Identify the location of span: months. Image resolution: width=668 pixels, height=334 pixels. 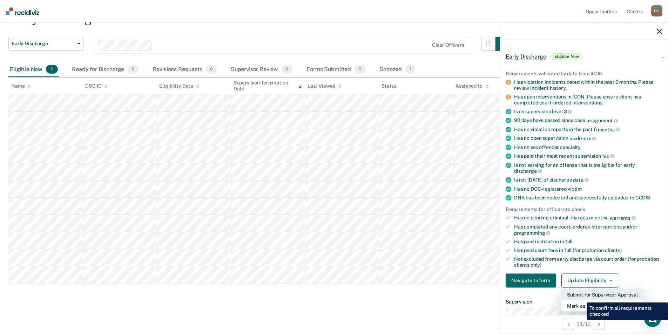
(608, 129).